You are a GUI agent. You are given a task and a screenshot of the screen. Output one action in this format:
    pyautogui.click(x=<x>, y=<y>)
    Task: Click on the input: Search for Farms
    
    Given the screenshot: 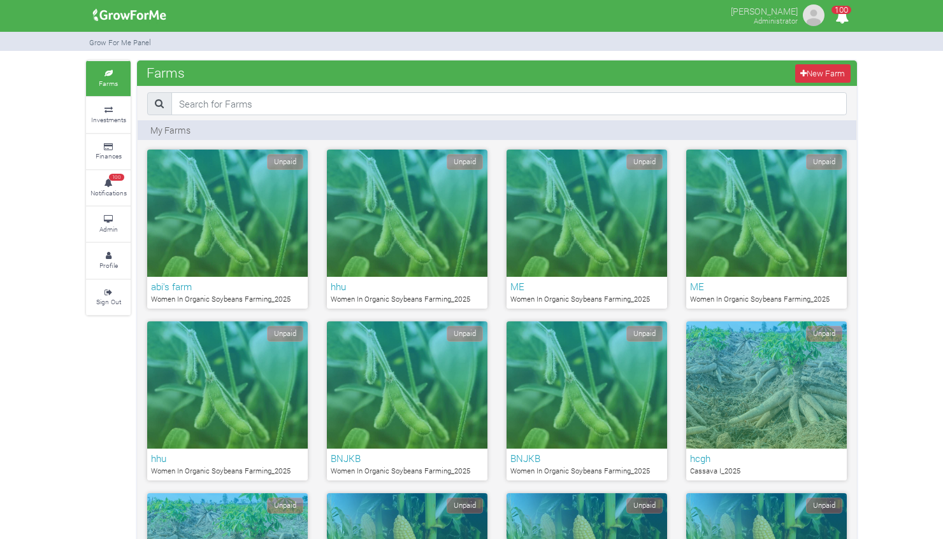 What is the action you would take?
    pyautogui.click(x=509, y=104)
    